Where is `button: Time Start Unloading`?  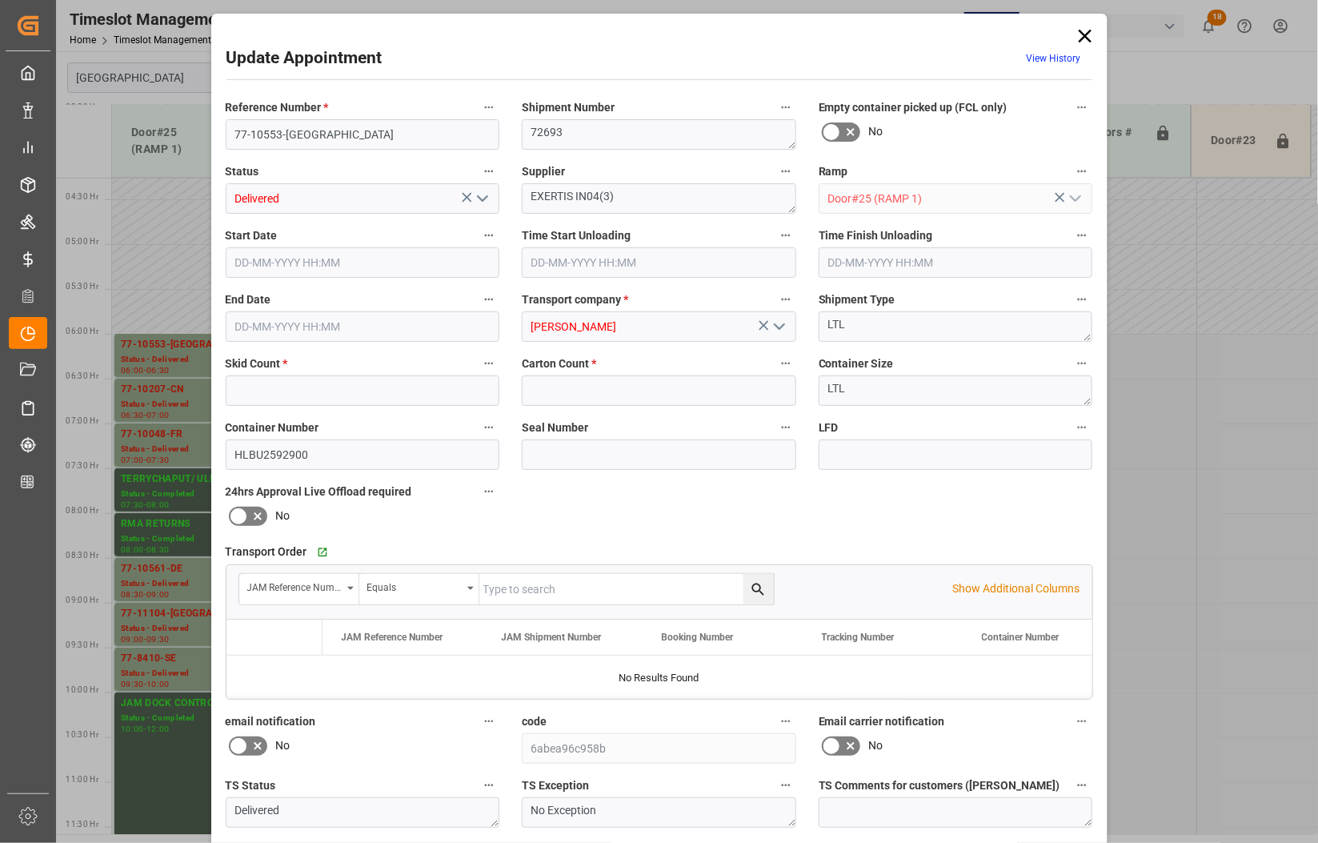
button: Time Start Unloading is located at coordinates (786, 235).